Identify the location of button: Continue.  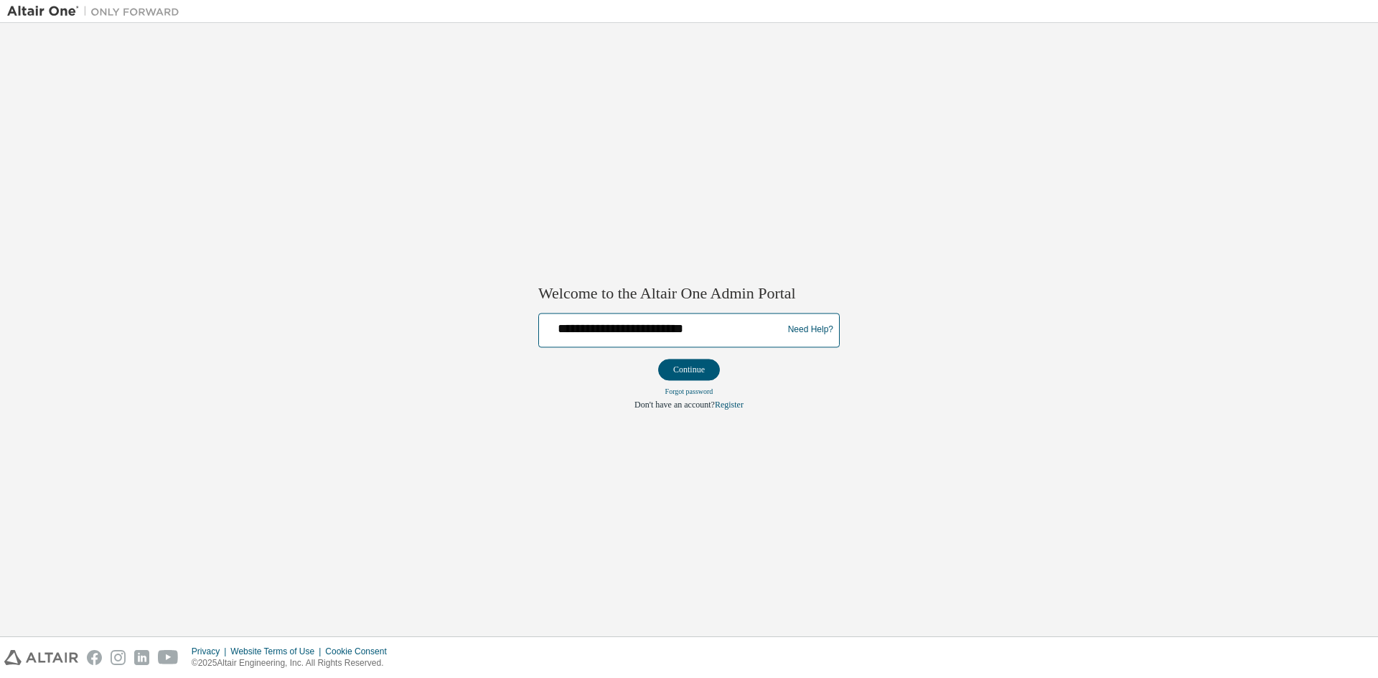
(689, 370).